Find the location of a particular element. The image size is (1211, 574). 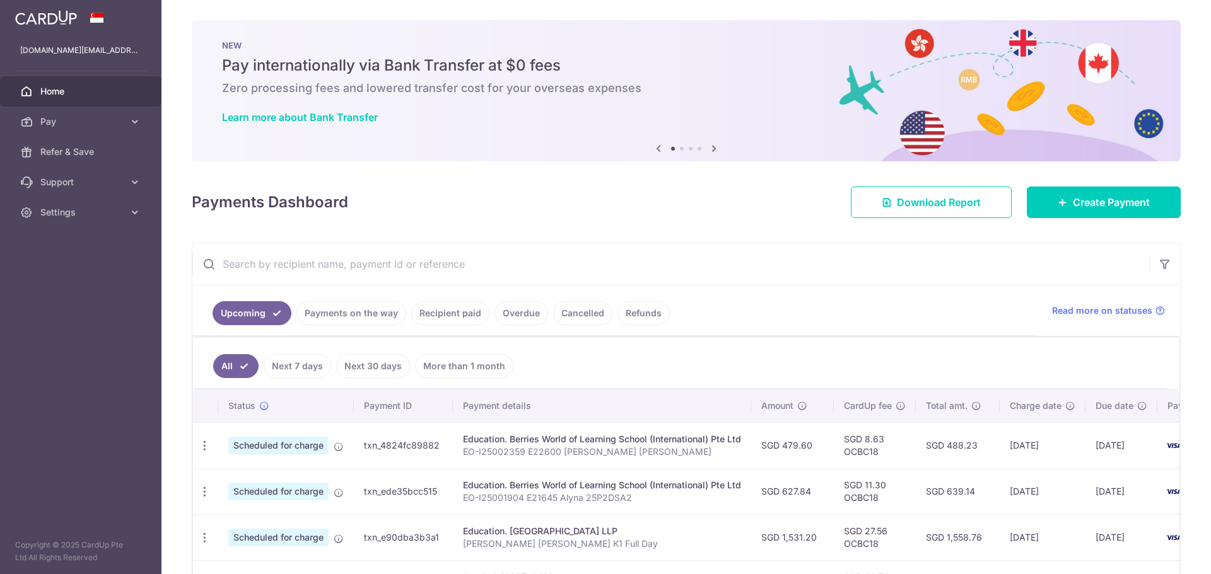

td: SGD 627.84 is located at coordinates (792, 491).